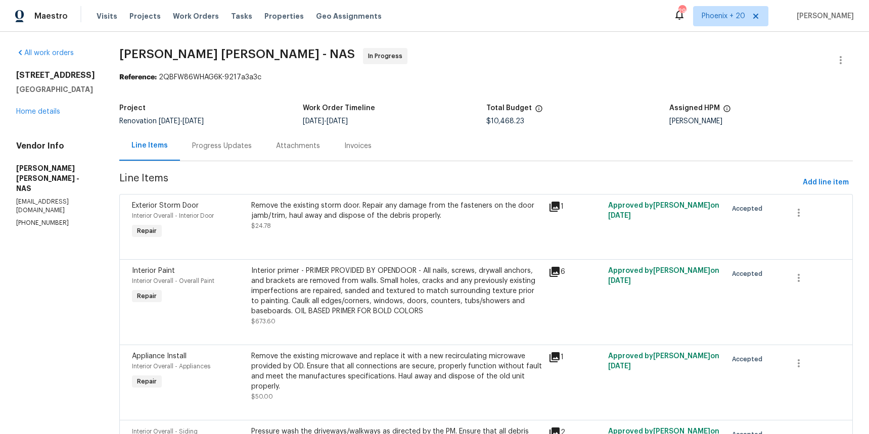  I want to click on span: Add line item, so click(826, 183).